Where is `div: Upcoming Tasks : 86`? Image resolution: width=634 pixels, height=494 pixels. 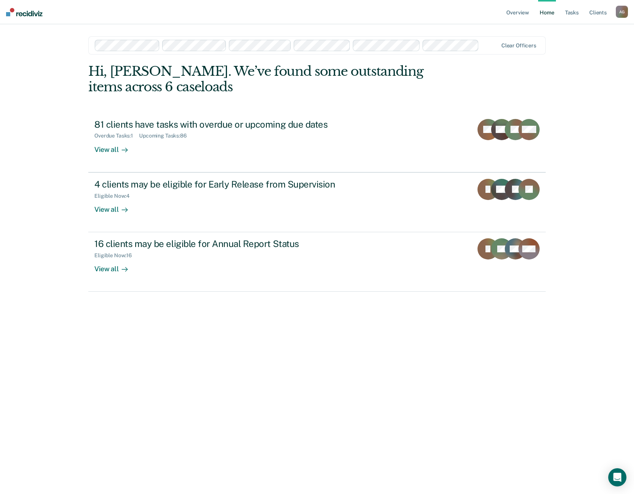
div: Upcoming Tasks : 86 is located at coordinates (166, 136).